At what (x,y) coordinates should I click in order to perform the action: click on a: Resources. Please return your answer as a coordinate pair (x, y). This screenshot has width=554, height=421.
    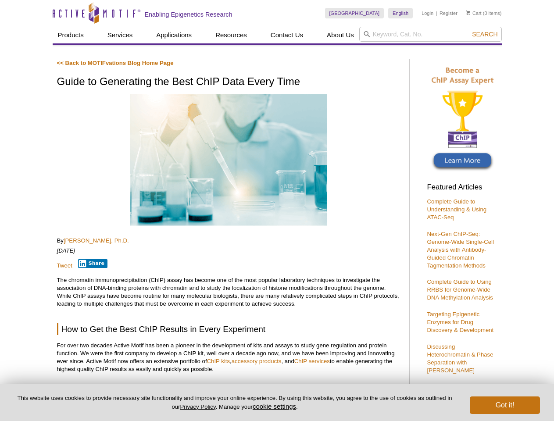
    Looking at the image, I should click on (231, 35).